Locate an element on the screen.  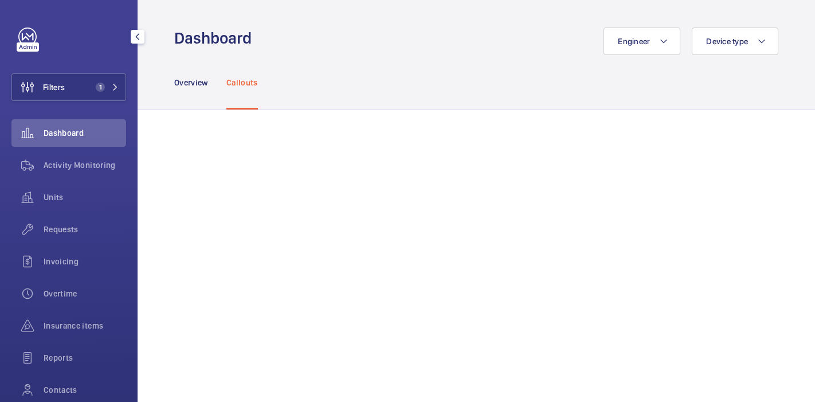
span: Units is located at coordinates (85, 197).